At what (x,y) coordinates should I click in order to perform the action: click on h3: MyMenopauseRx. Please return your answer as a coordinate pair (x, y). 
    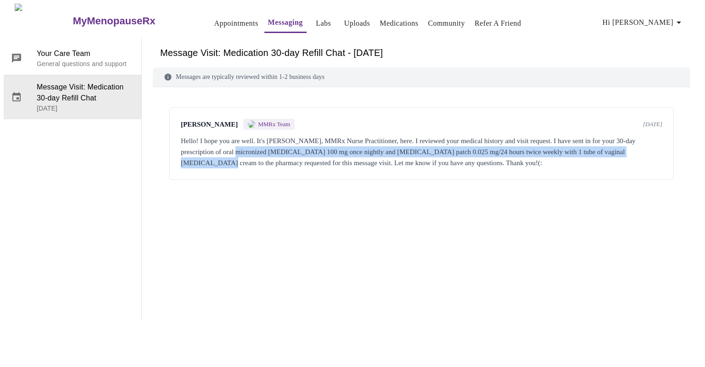
    Looking at the image, I should click on (114, 21).